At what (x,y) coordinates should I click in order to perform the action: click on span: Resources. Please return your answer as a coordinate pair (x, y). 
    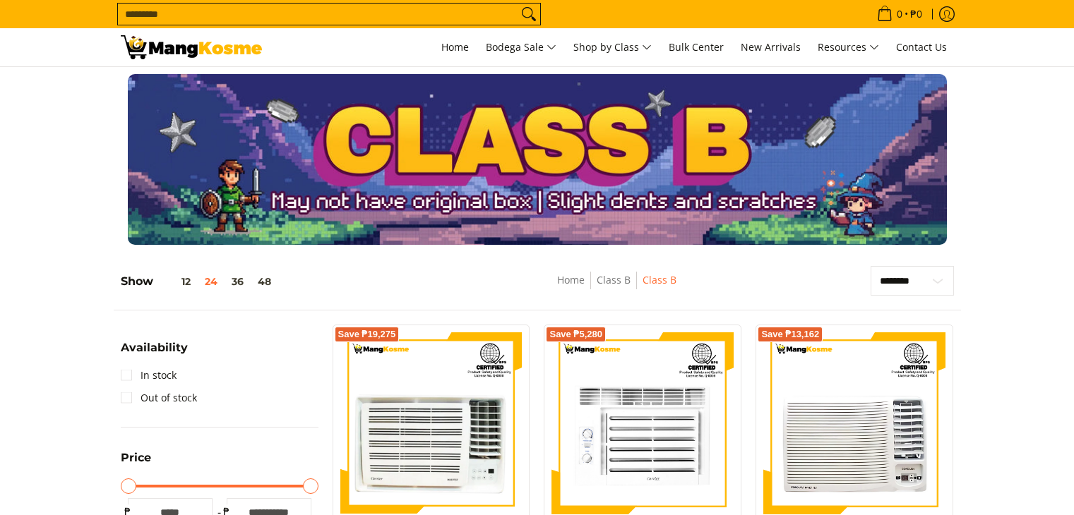
    Looking at the image, I should click on (848, 47).